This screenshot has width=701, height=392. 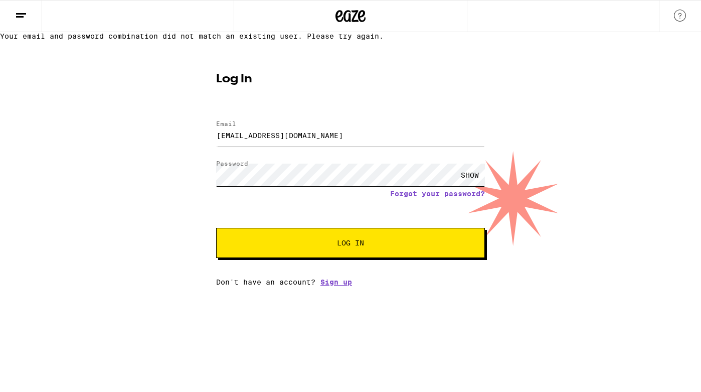 I want to click on a: Sign up, so click(x=336, y=282).